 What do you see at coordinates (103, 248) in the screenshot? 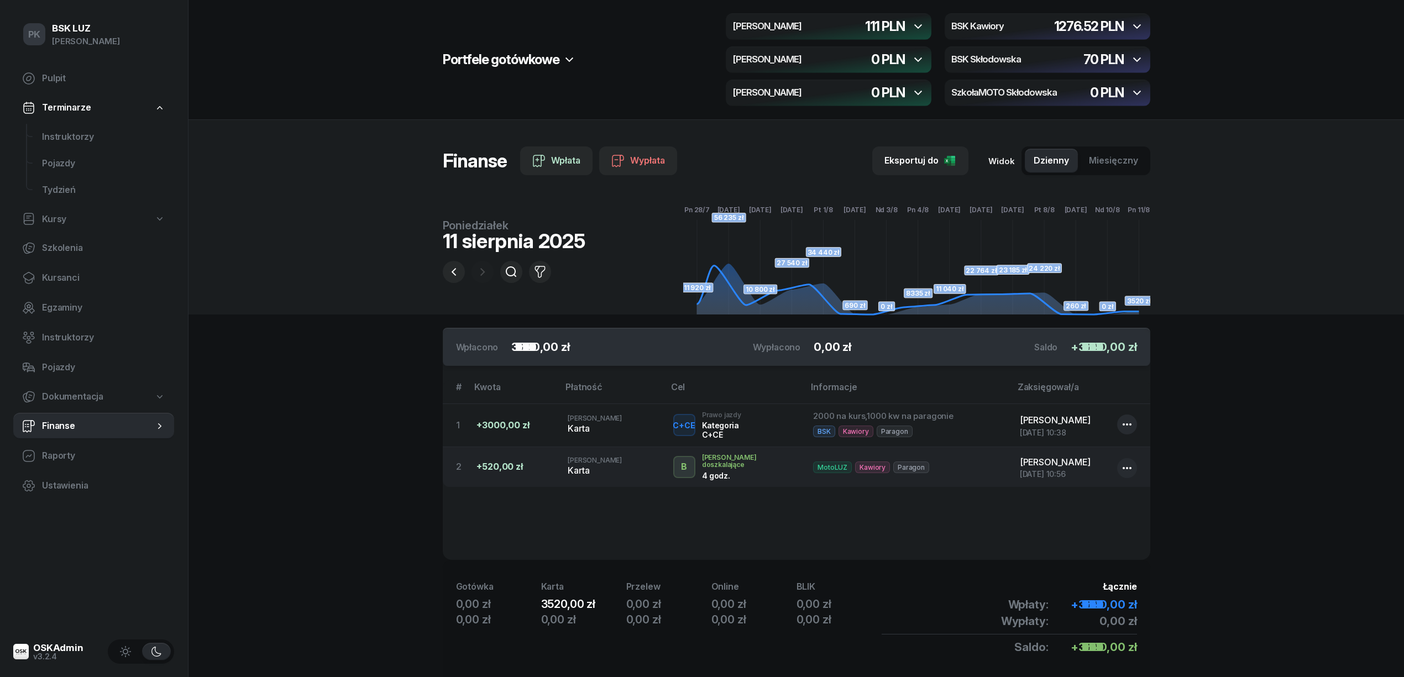
I see `span: Szkolenia` at bounding box center [103, 248].